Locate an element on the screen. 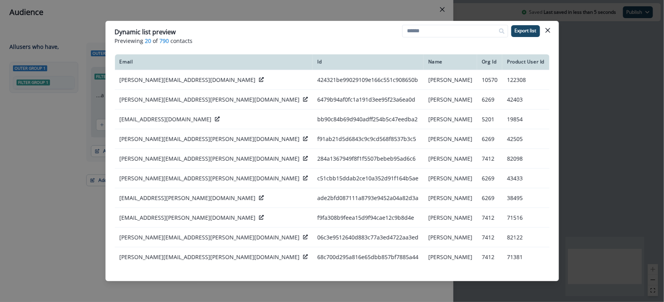  p: Export list is located at coordinates (526, 31).